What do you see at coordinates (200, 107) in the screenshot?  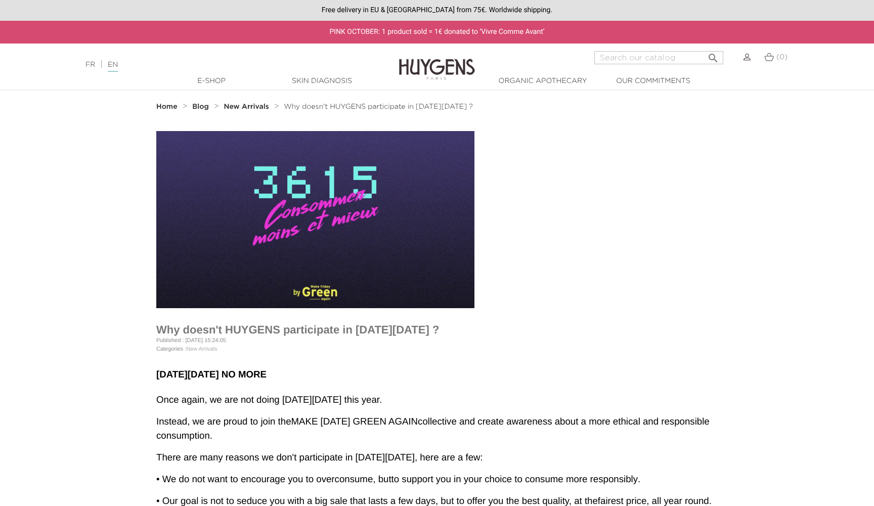 I see `strong: Blog` at bounding box center [200, 107].